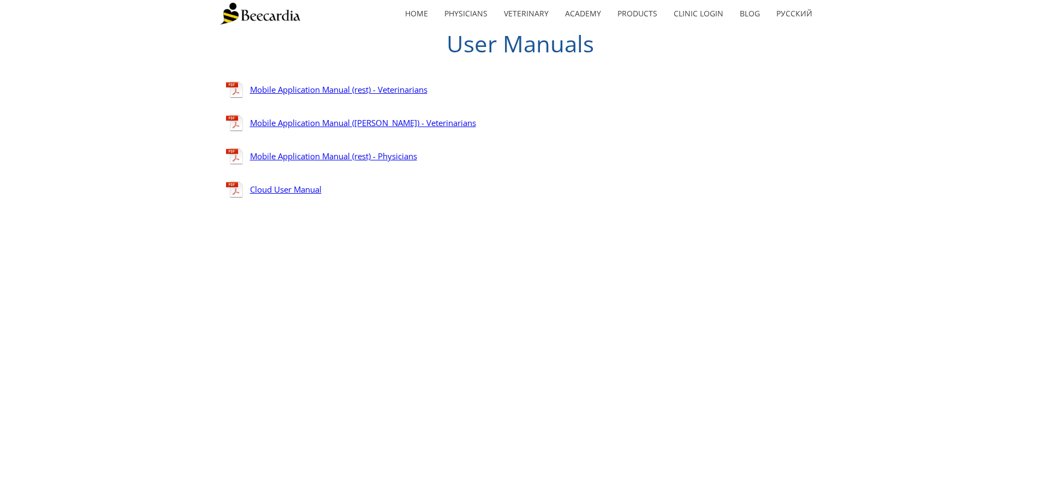  I want to click on span: User Manuals, so click(520, 43).